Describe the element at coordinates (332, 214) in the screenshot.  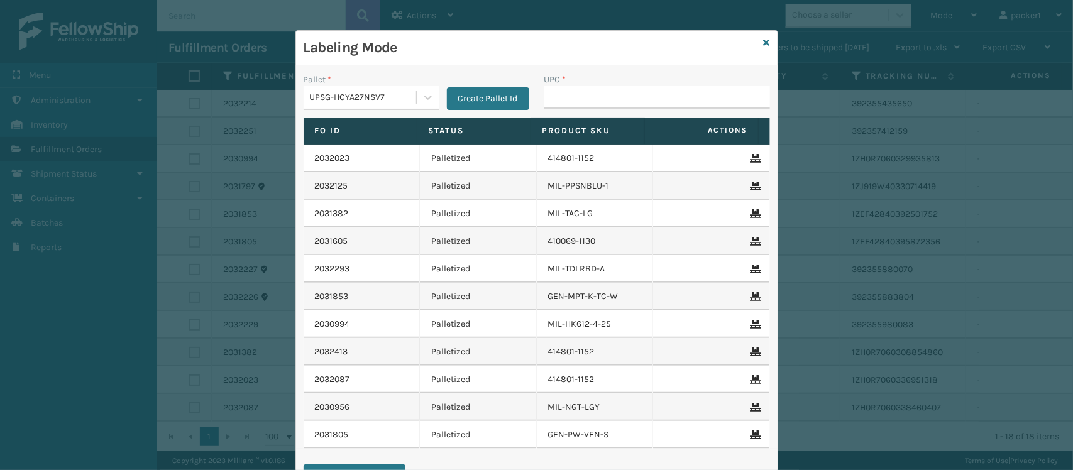
I see `a: 2031382` at that location.